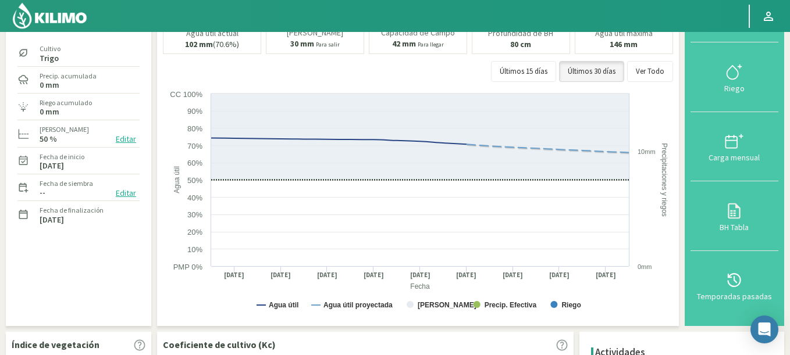 Image resolution: width=790 pixels, height=355 pixels. I want to click on text: 40%, so click(195, 198).